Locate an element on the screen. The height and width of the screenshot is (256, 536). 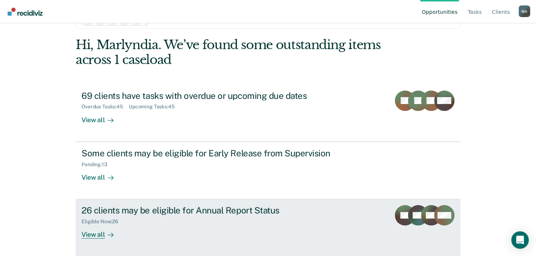
div: Upcoming Tasks : 45 is located at coordinates (155, 107).